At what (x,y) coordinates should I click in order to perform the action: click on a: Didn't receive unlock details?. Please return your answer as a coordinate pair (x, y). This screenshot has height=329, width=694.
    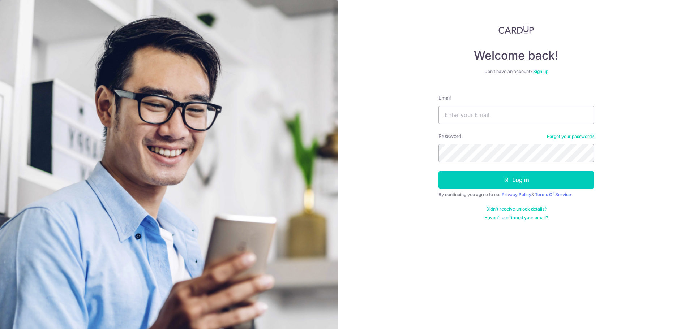
    Looking at the image, I should click on (516, 209).